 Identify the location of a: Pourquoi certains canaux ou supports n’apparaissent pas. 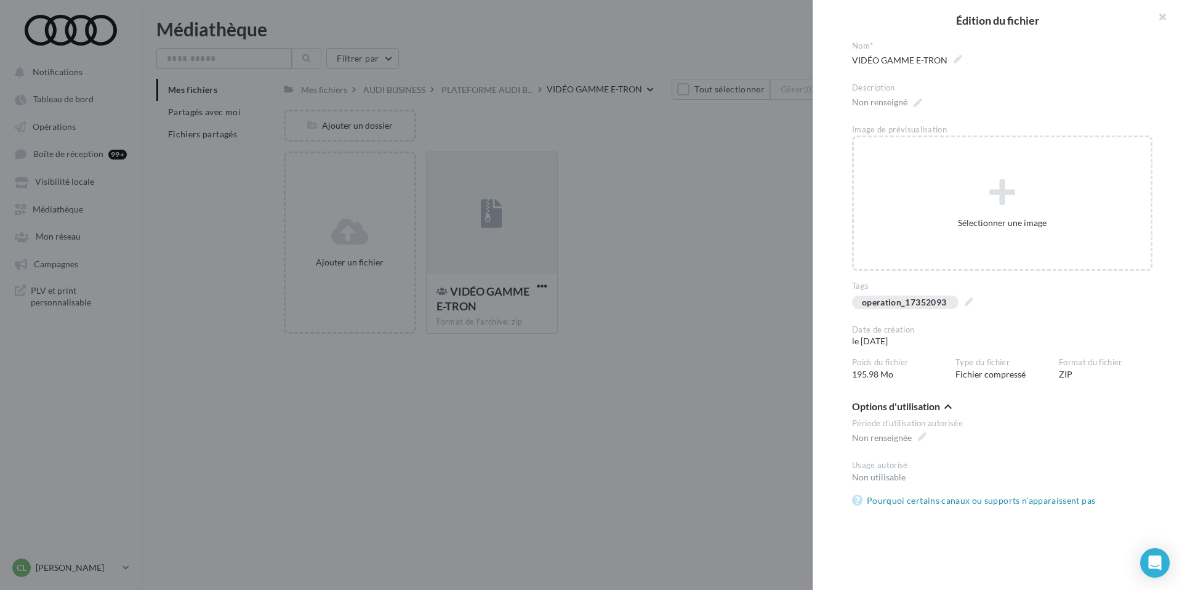
(976, 500).